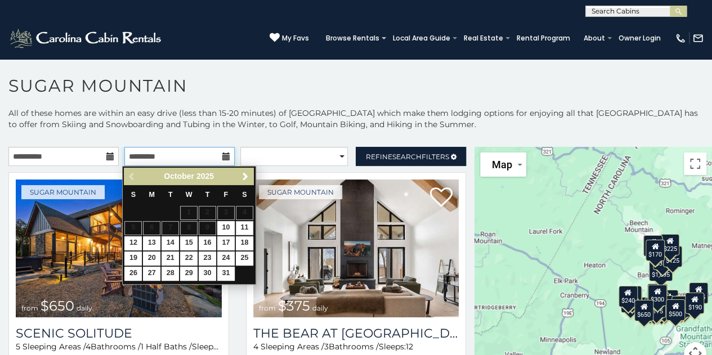 This screenshot has height=355, width=712. I want to click on img: mail-regular-white.png, so click(698, 38).